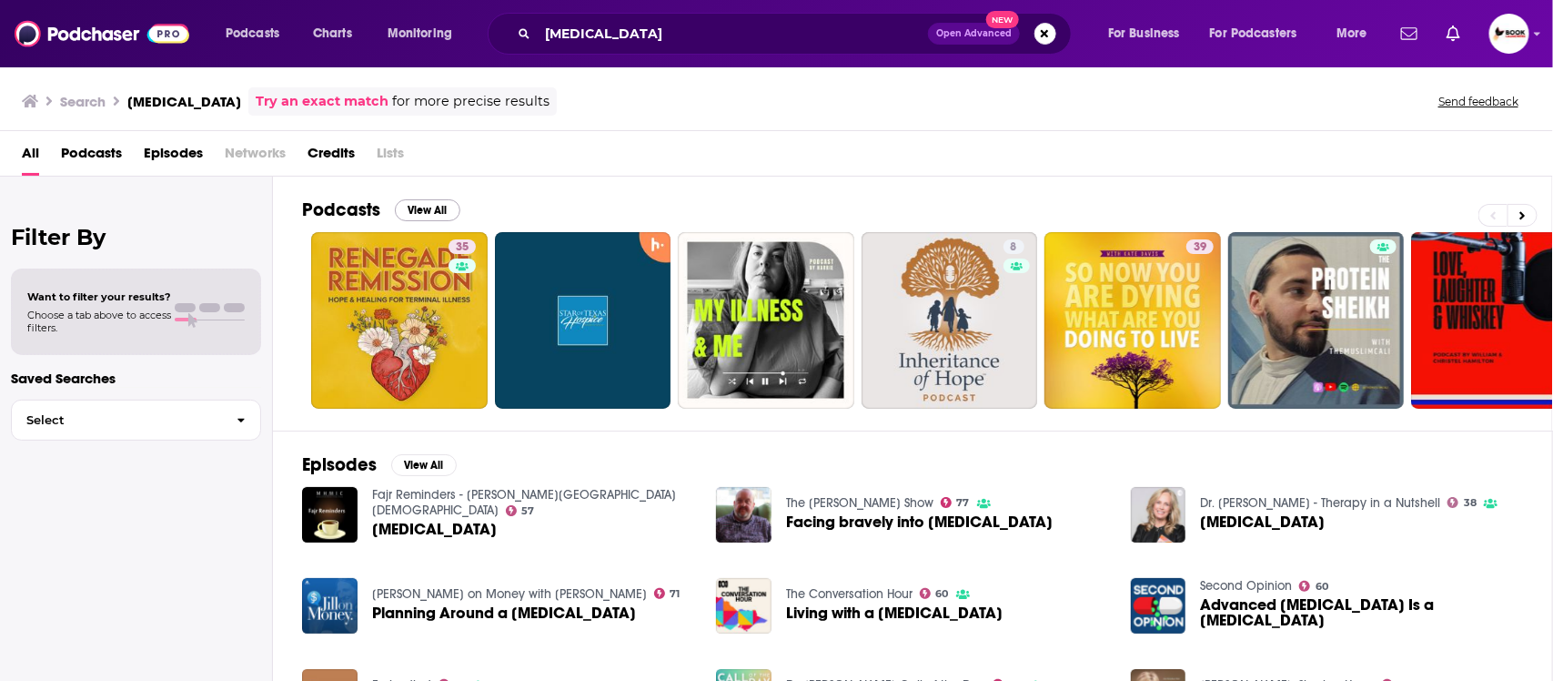 The height and width of the screenshot is (681, 1553). What do you see at coordinates (329, 605) in the screenshot?
I see `img: Planning Around a Terminal Illness` at bounding box center [329, 605].